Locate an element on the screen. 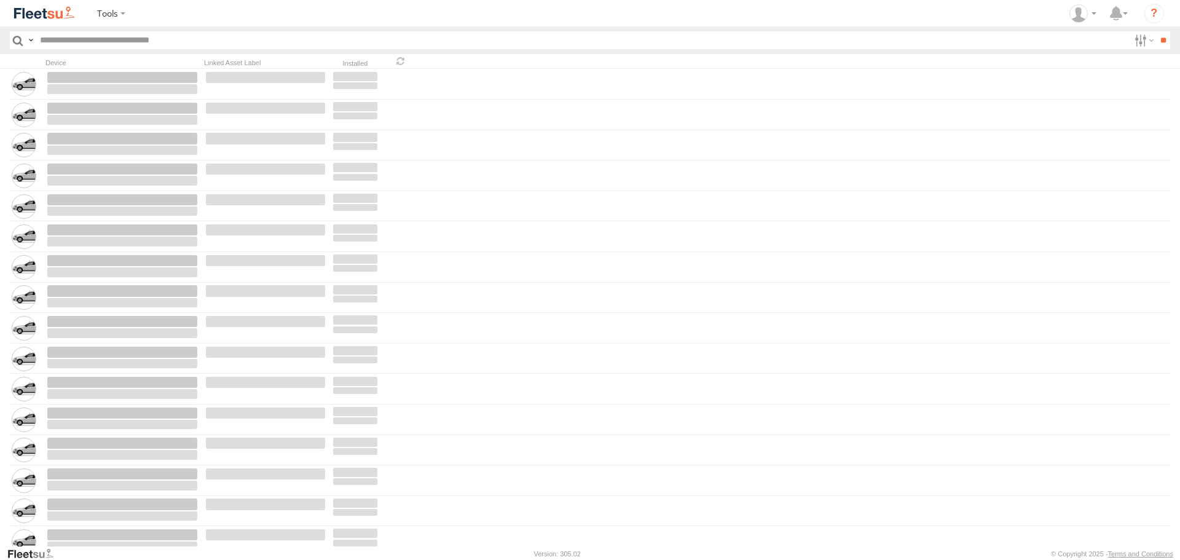  div: Installed is located at coordinates (355, 64).